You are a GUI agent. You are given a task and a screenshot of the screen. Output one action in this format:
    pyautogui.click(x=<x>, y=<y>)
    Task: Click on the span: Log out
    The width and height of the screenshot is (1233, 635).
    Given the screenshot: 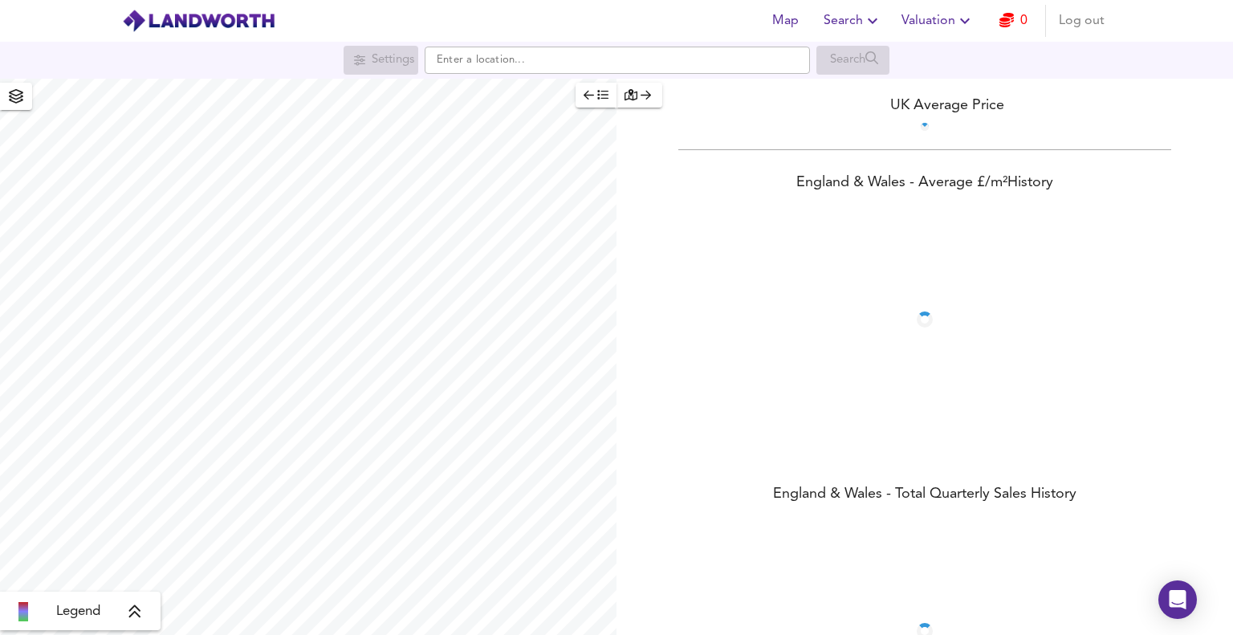 What is the action you would take?
    pyautogui.click(x=1082, y=21)
    